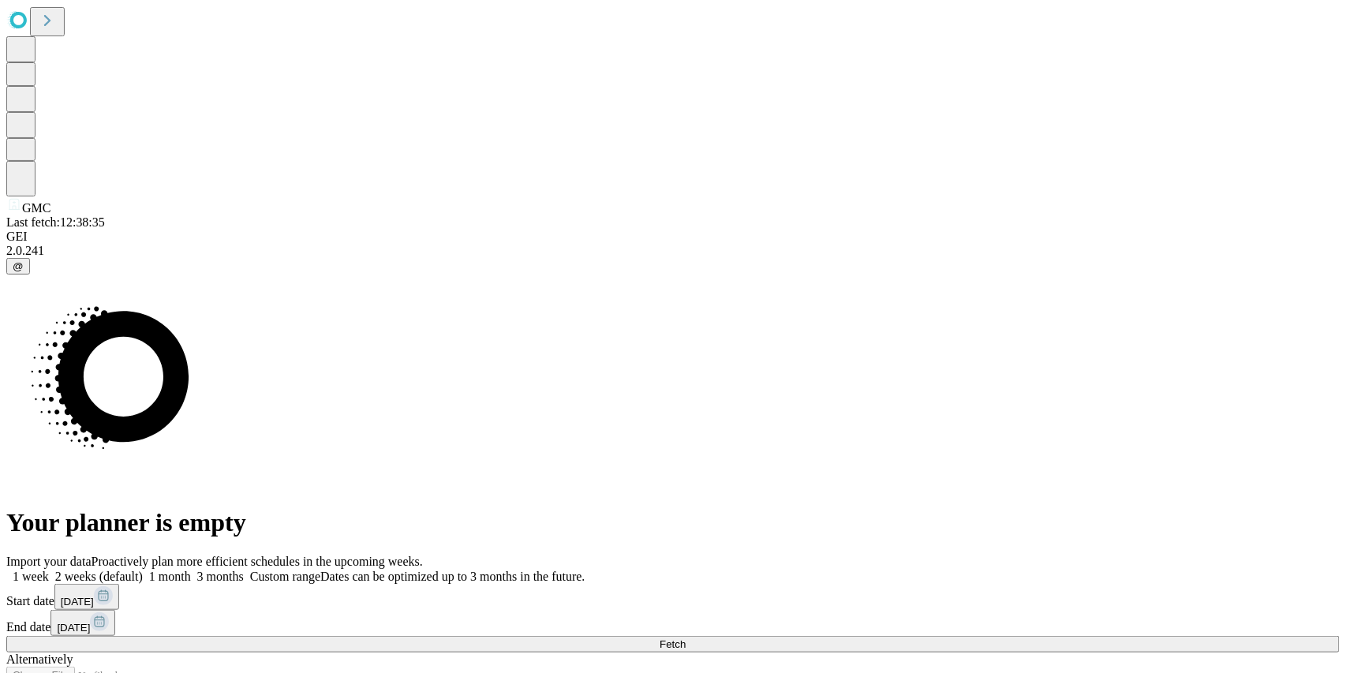 The image size is (1346, 673). What do you see at coordinates (673, 522) in the screenshot?
I see `h1: Your planner is empty` at bounding box center [673, 522].